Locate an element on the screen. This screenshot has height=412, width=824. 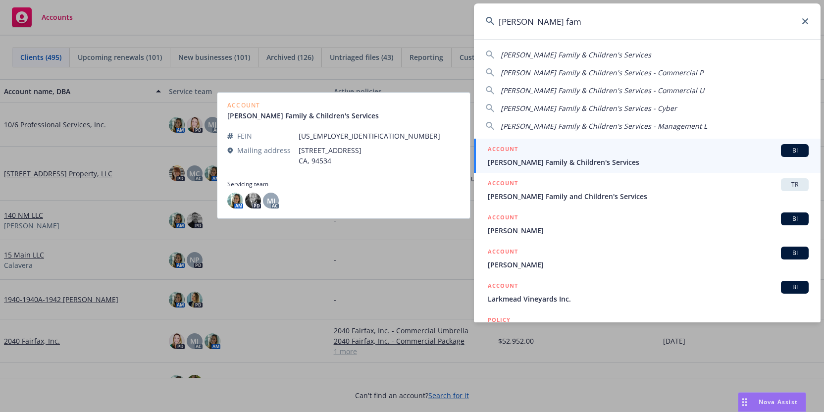
button: Nova Assist is located at coordinates (772, 402).